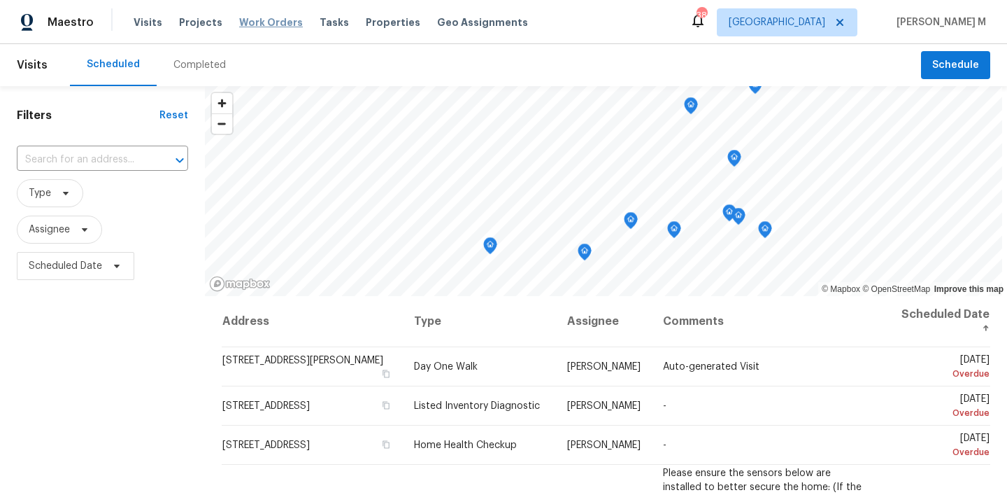  What do you see at coordinates (49, 229) in the screenshot?
I see `span: Assignee` at bounding box center [49, 229].